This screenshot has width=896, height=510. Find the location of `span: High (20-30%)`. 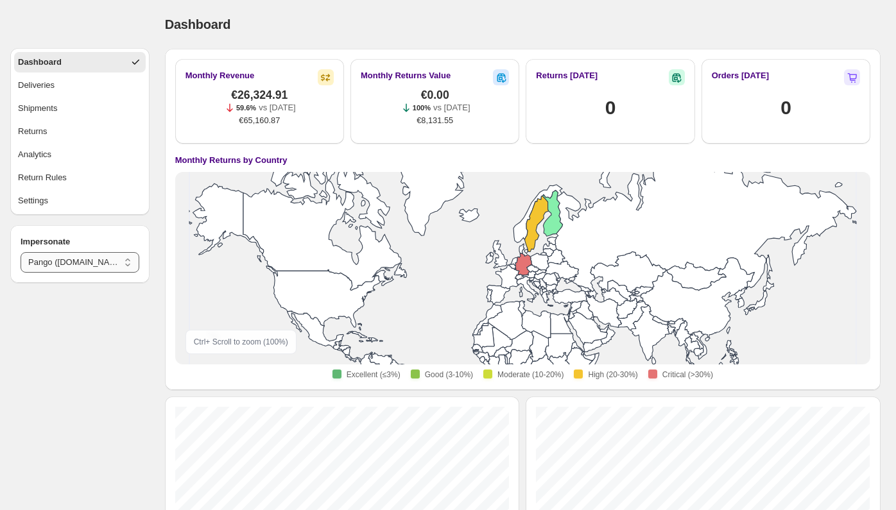

span: High (20-30%) is located at coordinates (612, 375).